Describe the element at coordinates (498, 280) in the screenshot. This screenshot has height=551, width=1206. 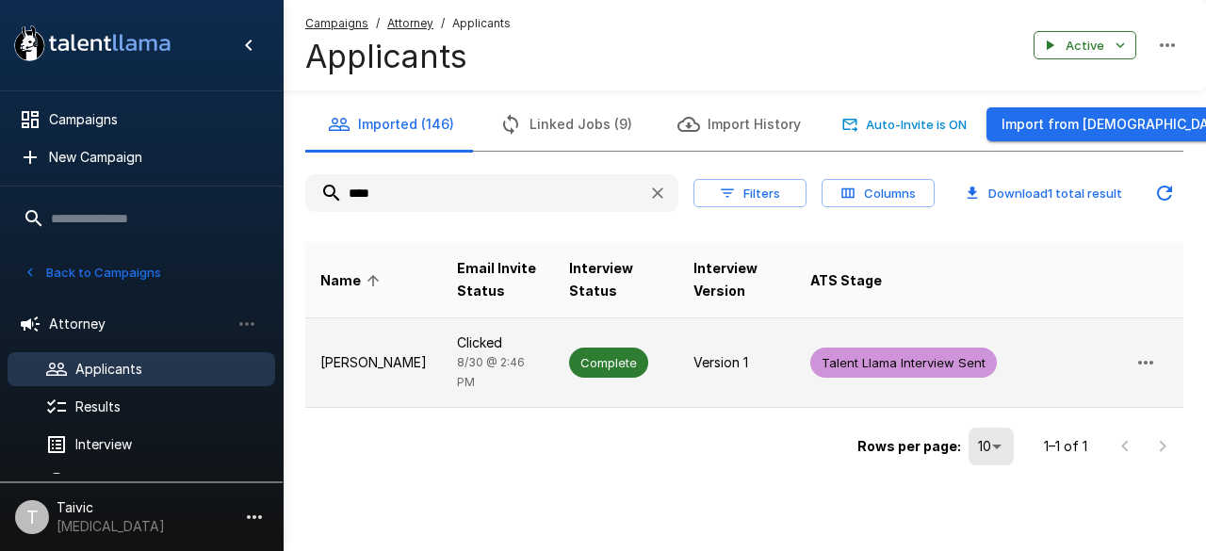
I see `span: Email Invite Status` at that location.